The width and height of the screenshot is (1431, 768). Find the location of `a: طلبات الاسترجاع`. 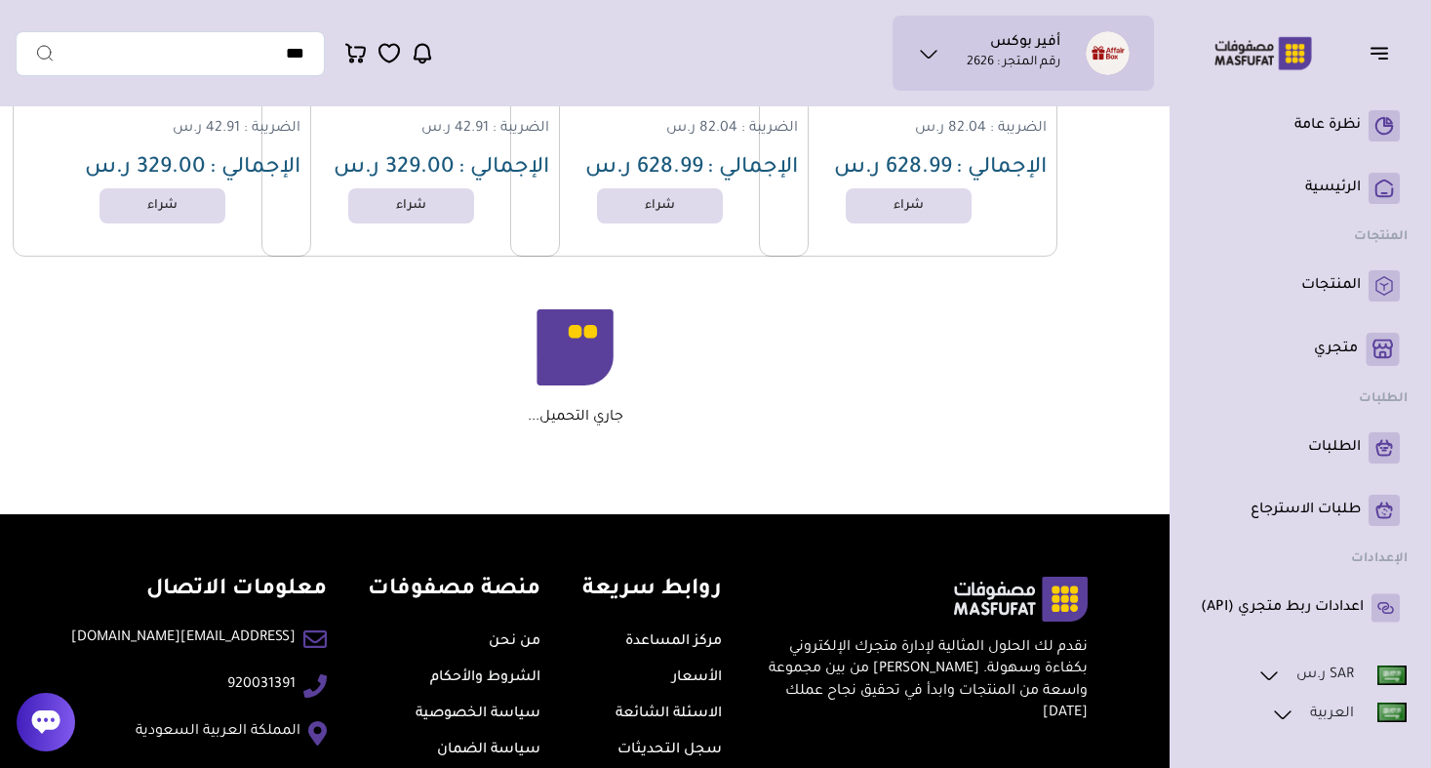

a: طلبات الاسترجاع is located at coordinates (1300, 510).